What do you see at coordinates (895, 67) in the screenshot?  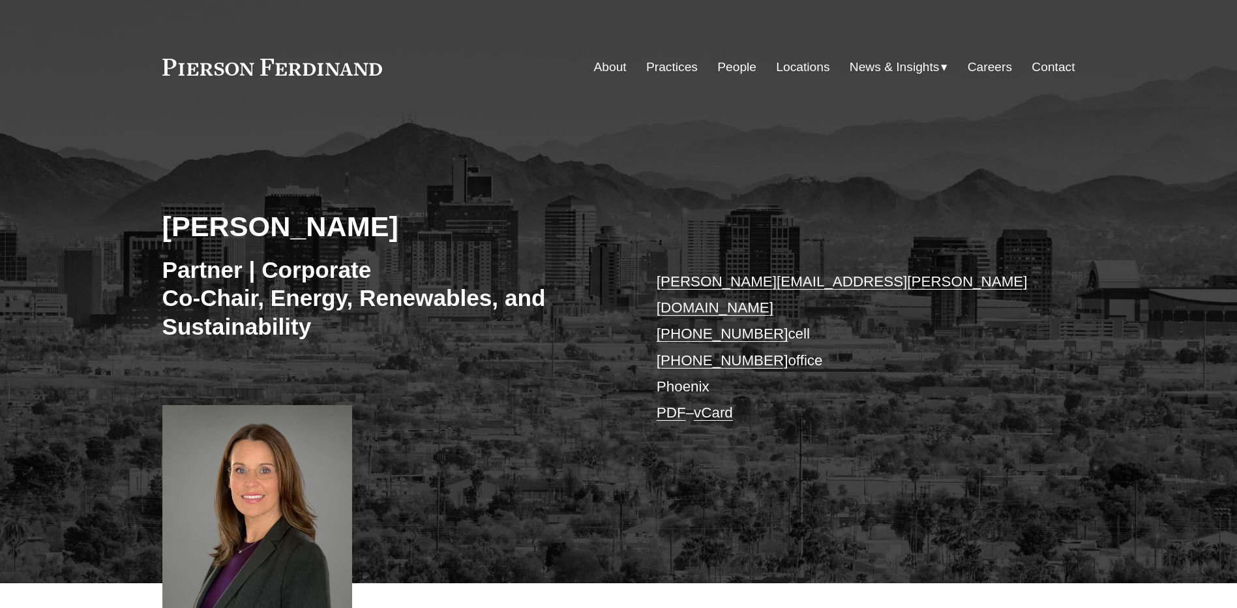 I see `span: News & Insights` at bounding box center [895, 67].